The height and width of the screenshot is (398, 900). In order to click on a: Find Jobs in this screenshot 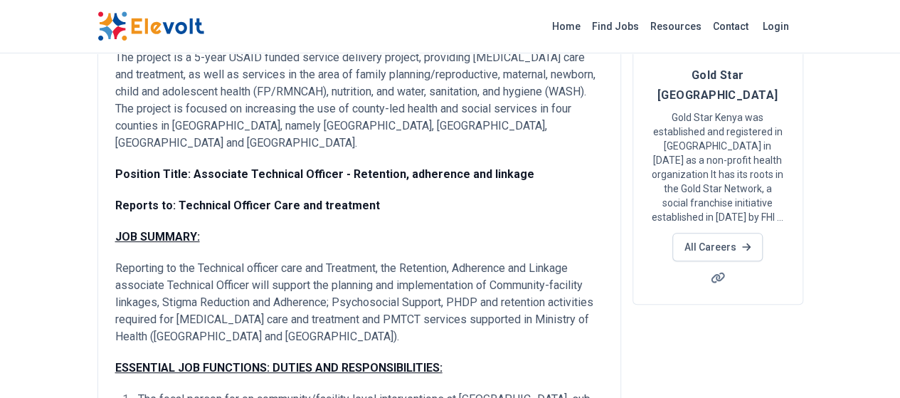, I will do `click(615, 26)`.